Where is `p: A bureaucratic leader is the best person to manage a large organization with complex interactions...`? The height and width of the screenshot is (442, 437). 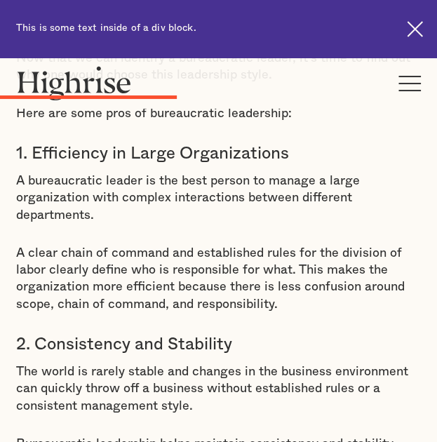
p: A bureaucratic leader is the best person to manage a large organization with complex interactions... is located at coordinates (218, 198).